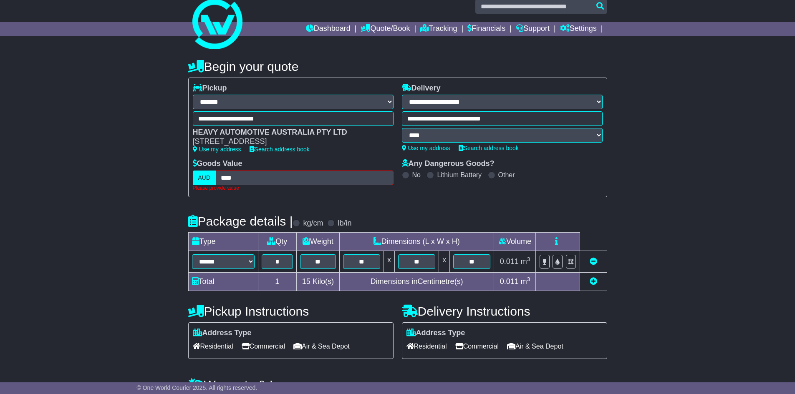 The height and width of the screenshot is (394, 795). I want to click on a: Remove this item, so click(593, 262).